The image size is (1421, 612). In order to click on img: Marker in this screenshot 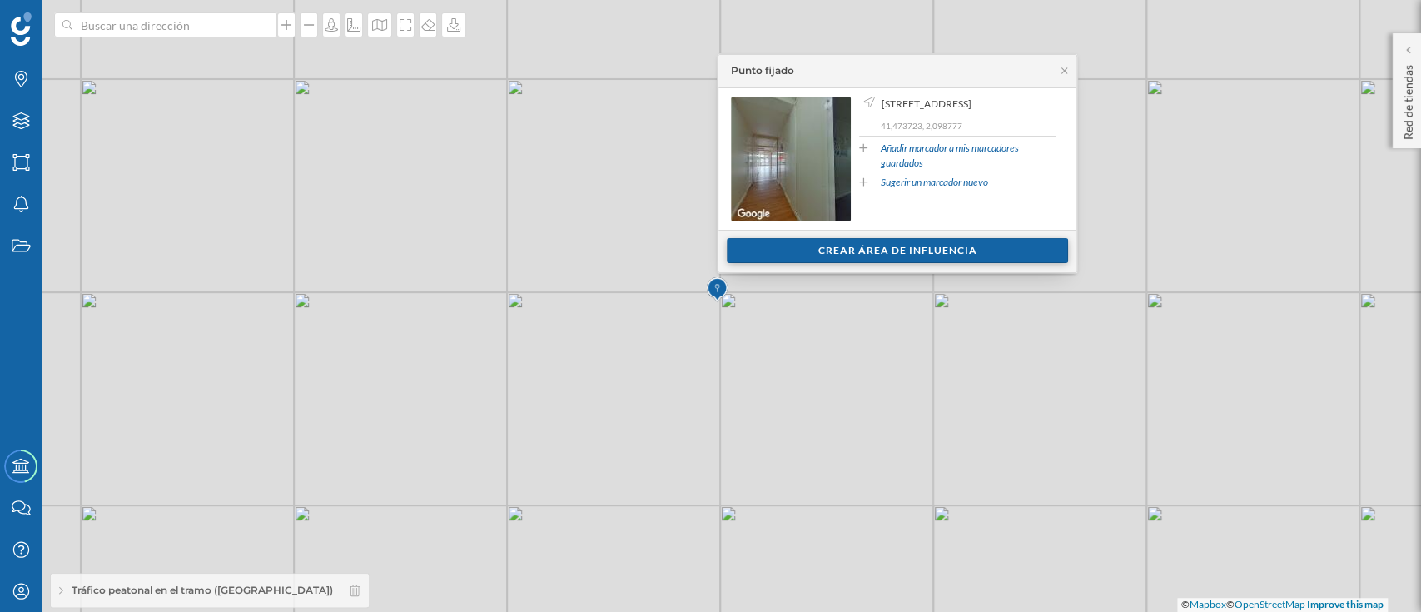, I will do `click(717, 290)`.